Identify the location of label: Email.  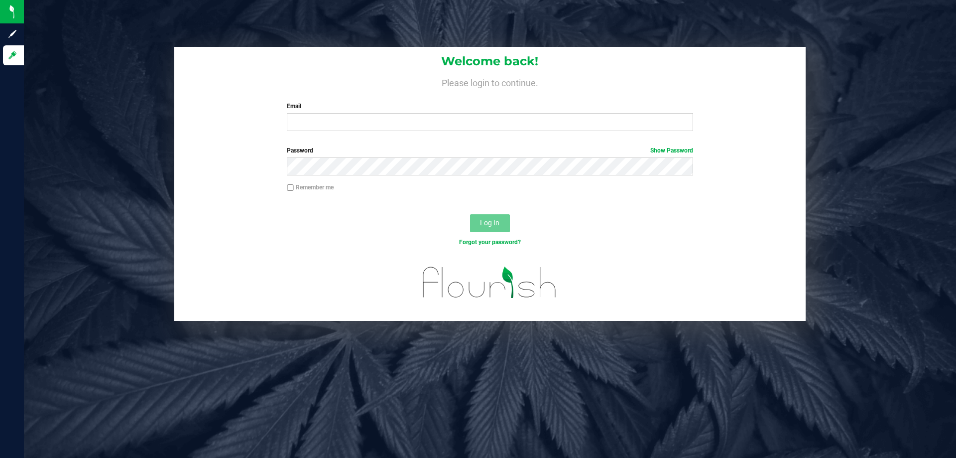
(490, 106).